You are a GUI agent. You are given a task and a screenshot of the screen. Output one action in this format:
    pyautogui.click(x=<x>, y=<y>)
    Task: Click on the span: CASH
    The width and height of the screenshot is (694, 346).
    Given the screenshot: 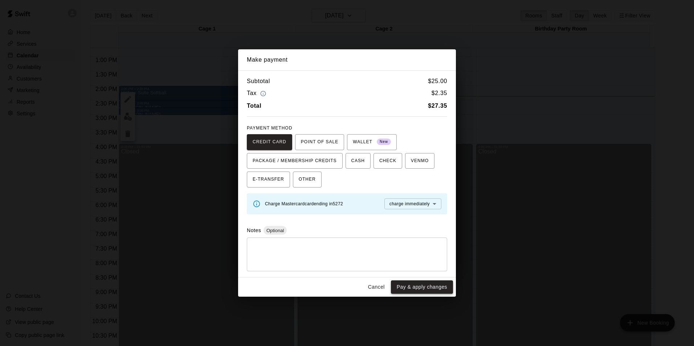 What is the action you would take?
    pyautogui.click(x=358, y=161)
    